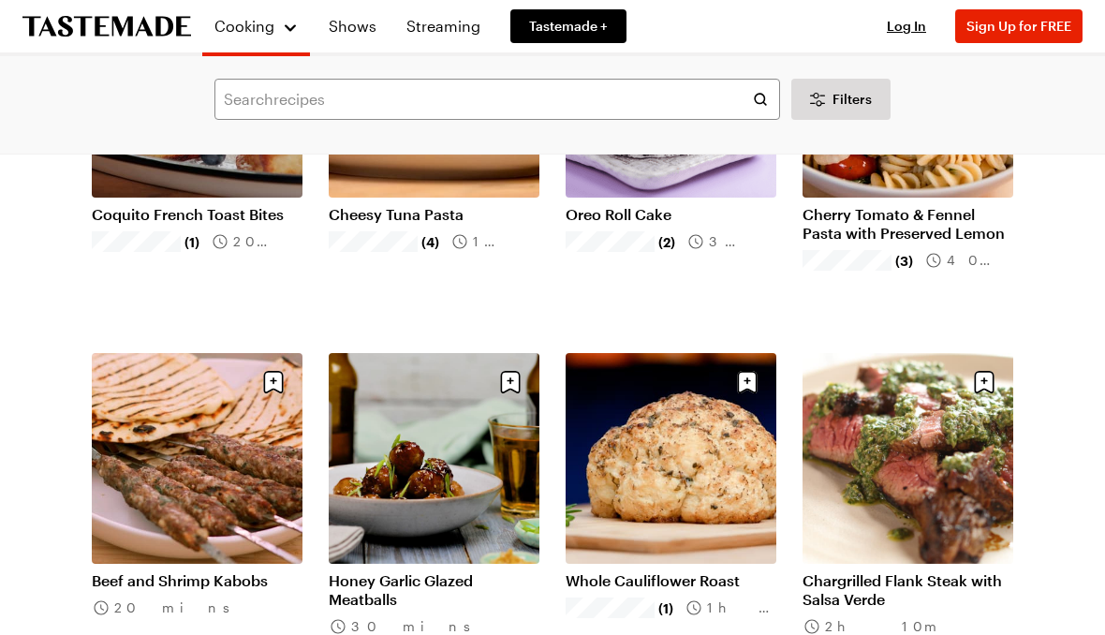  Describe the element at coordinates (670, 581) in the screenshot. I see `a: Whole Cauliflower Roast` at that location.